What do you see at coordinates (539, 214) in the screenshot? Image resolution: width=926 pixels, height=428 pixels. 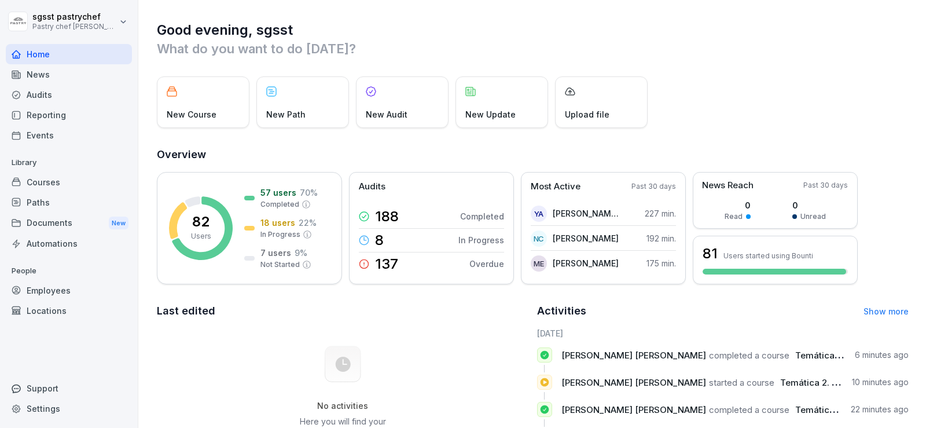 I see `div: YA` at bounding box center [539, 214].